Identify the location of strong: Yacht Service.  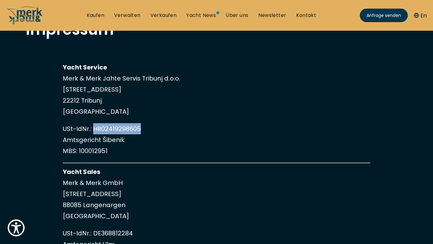
(85, 67).